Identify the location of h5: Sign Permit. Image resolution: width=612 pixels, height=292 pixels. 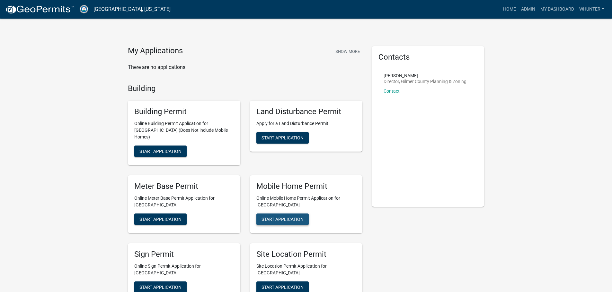
(184, 255).